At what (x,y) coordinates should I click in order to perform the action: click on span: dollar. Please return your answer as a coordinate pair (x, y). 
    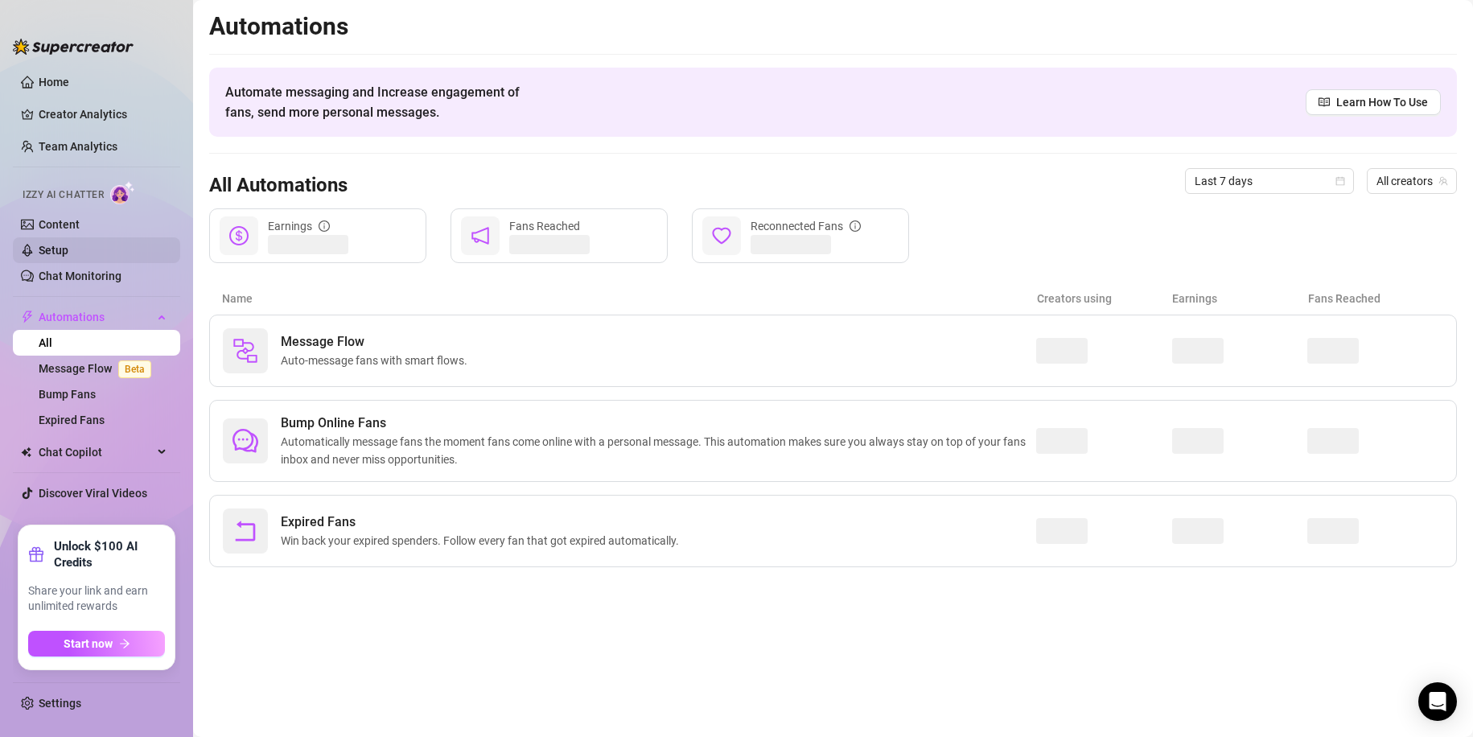
    Looking at the image, I should click on (239, 236).